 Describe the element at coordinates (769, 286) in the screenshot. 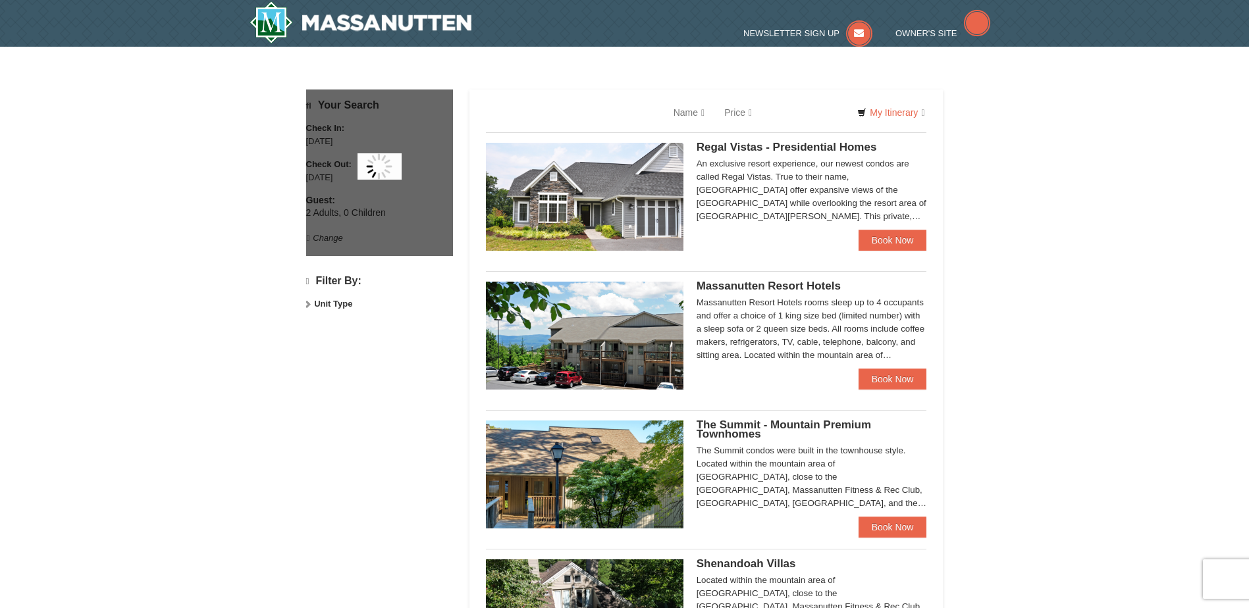

I see `span: Massanutten Resort Hotels` at that location.